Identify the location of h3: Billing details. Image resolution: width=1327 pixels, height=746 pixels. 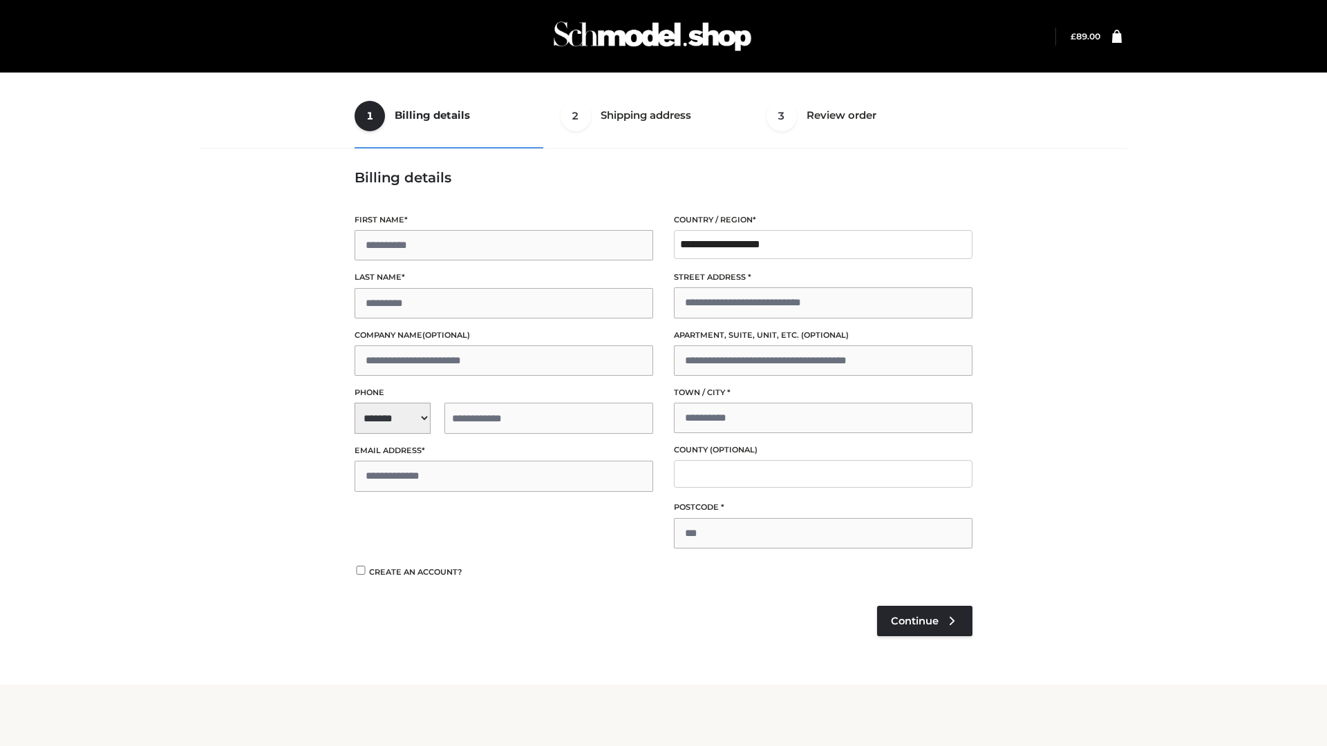
(663, 178).